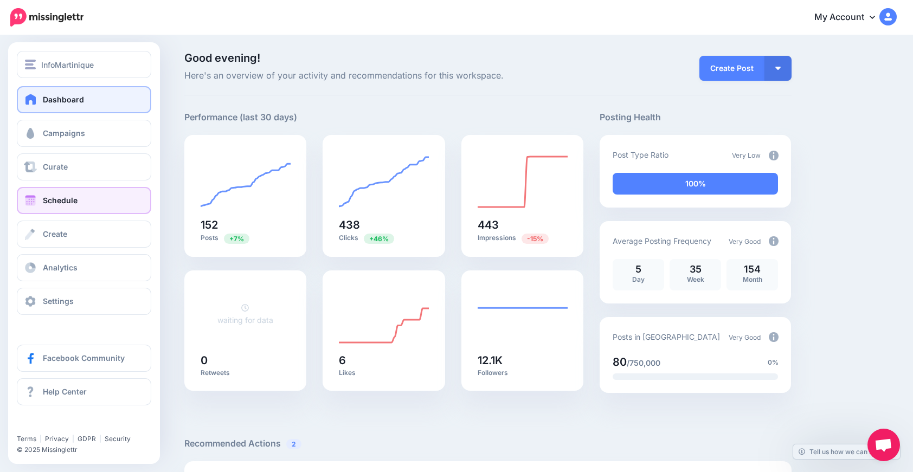  I want to click on span: Analytics, so click(60, 267).